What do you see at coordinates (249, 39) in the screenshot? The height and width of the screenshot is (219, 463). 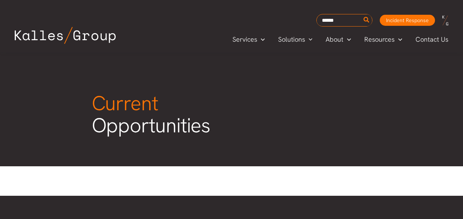 I see `a: ServicesMenu Toggle` at bounding box center [249, 39].